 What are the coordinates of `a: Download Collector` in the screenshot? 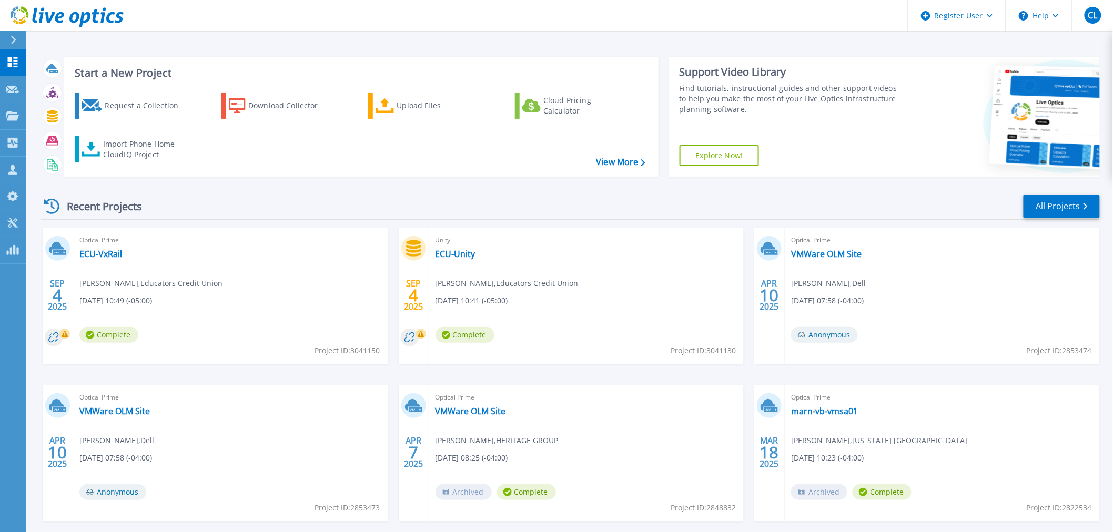 It's located at (280, 106).